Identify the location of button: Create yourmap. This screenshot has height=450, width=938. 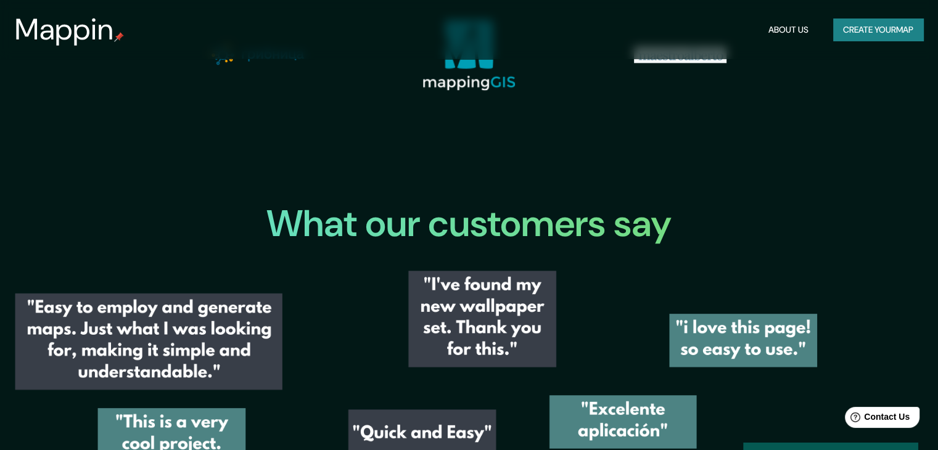
(878, 30).